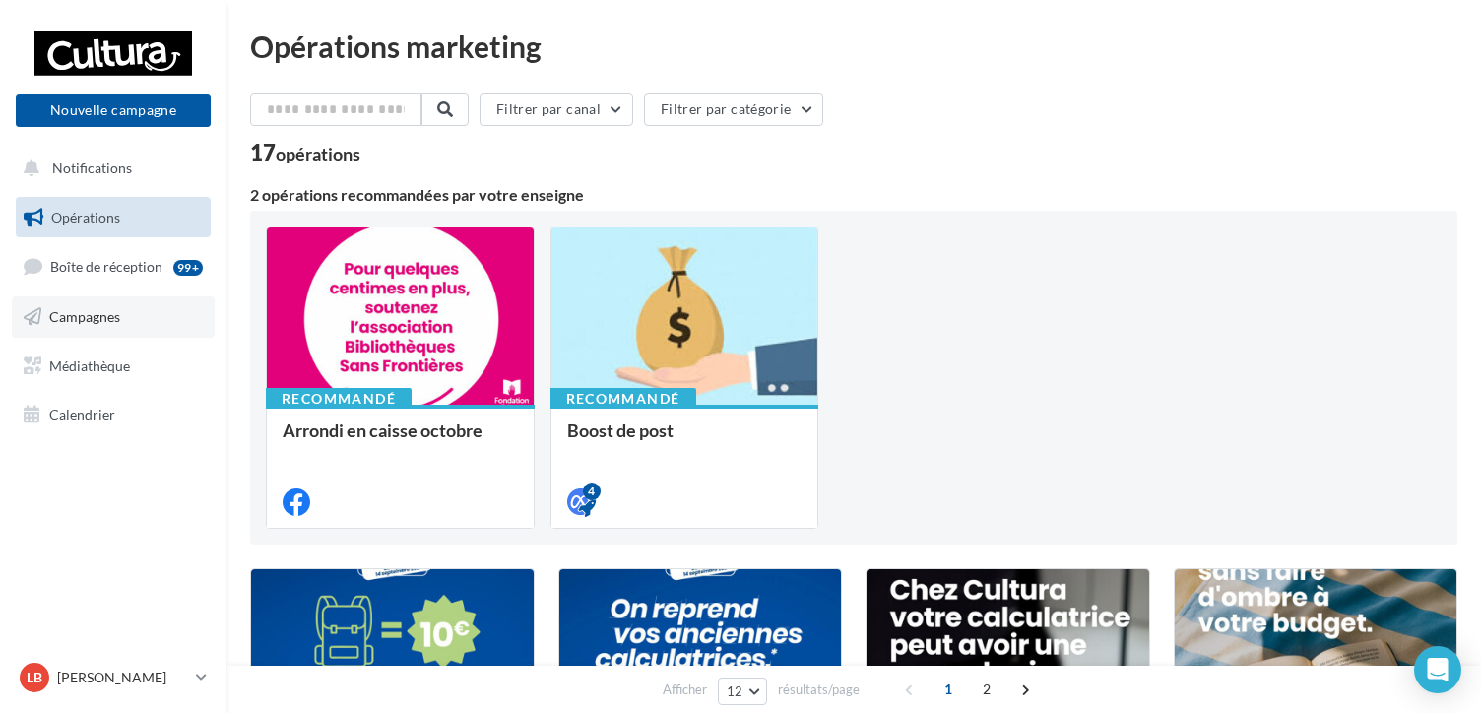 The height and width of the screenshot is (713, 1481). I want to click on span: LB, so click(34, 678).